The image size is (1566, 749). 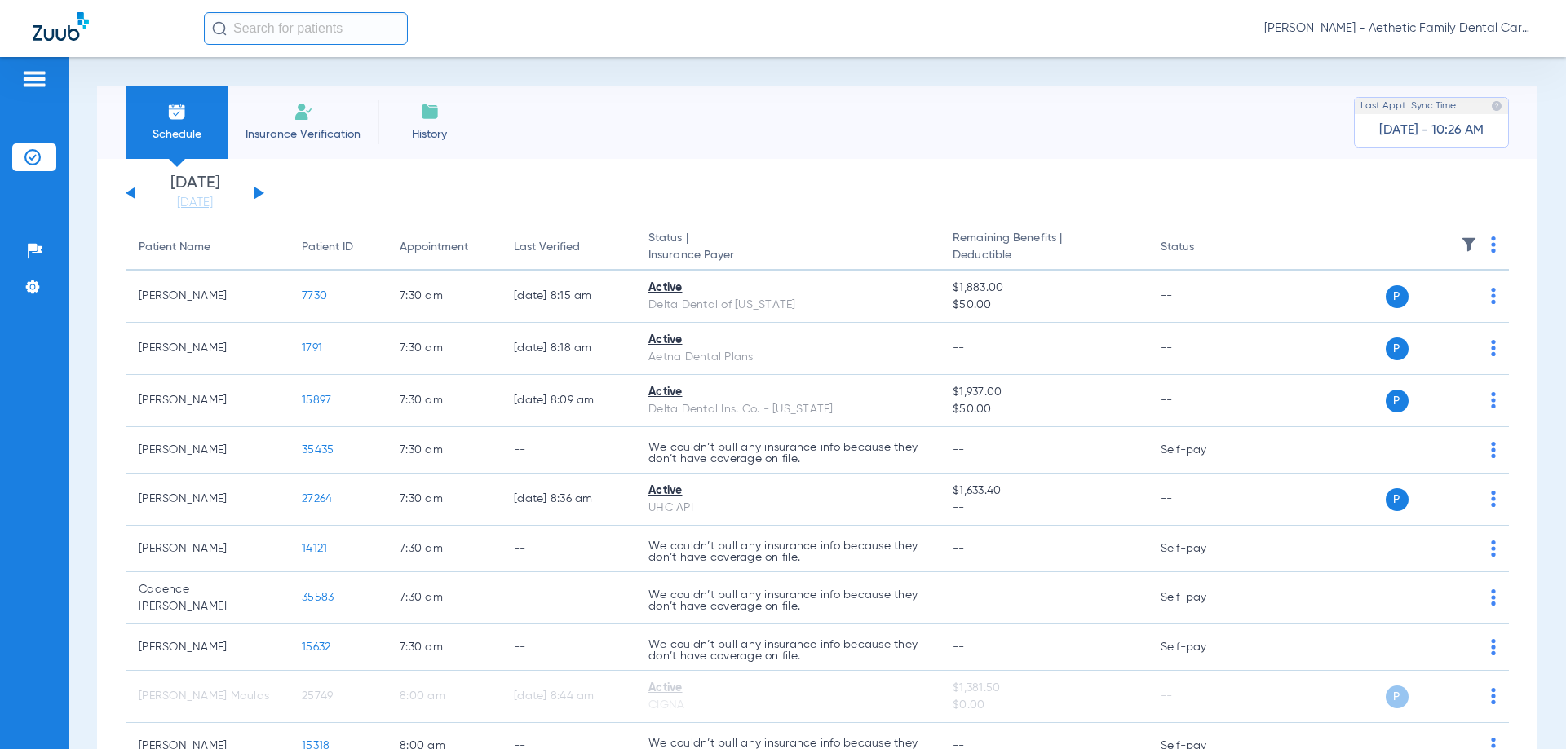 What do you see at coordinates (1469, 245) in the screenshot?
I see `img: filter.svg` at bounding box center [1469, 245].